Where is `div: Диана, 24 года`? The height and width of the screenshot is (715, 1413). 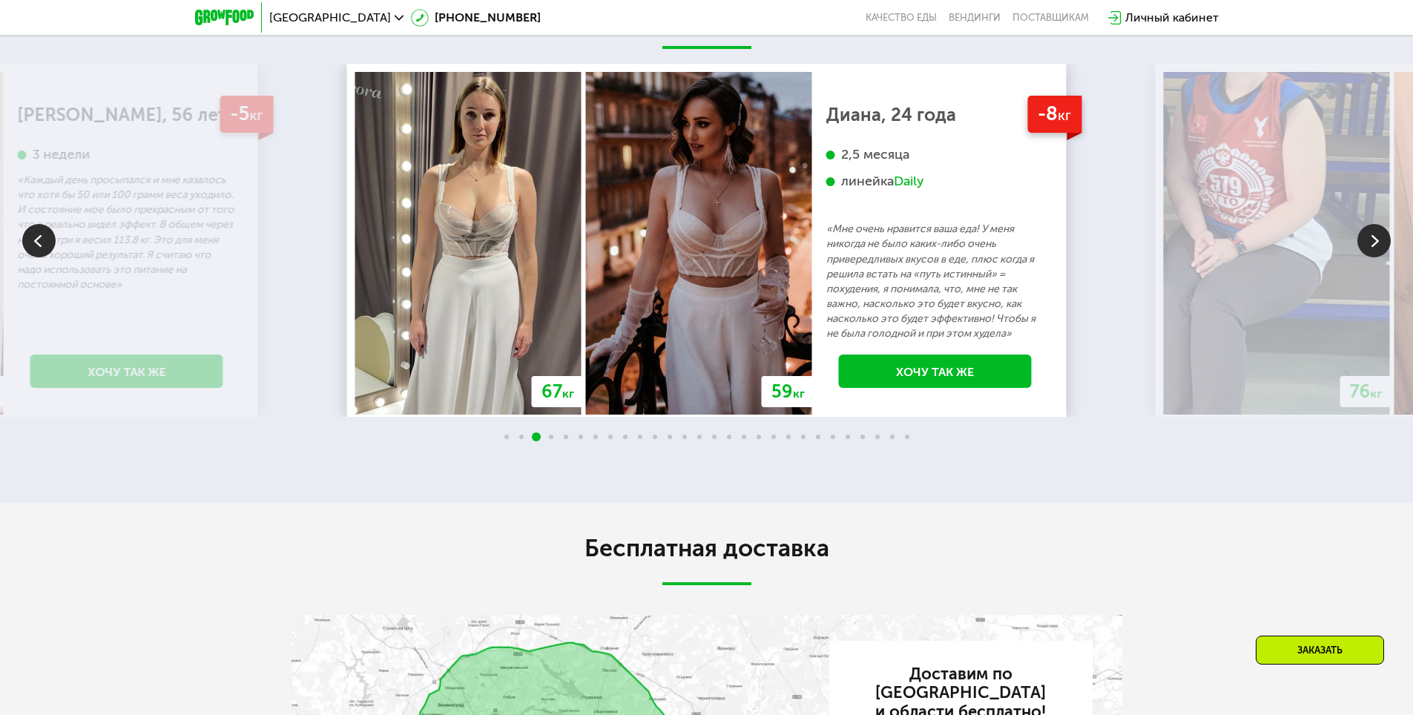
div: Диана, 24 года is located at coordinates (935, 115).